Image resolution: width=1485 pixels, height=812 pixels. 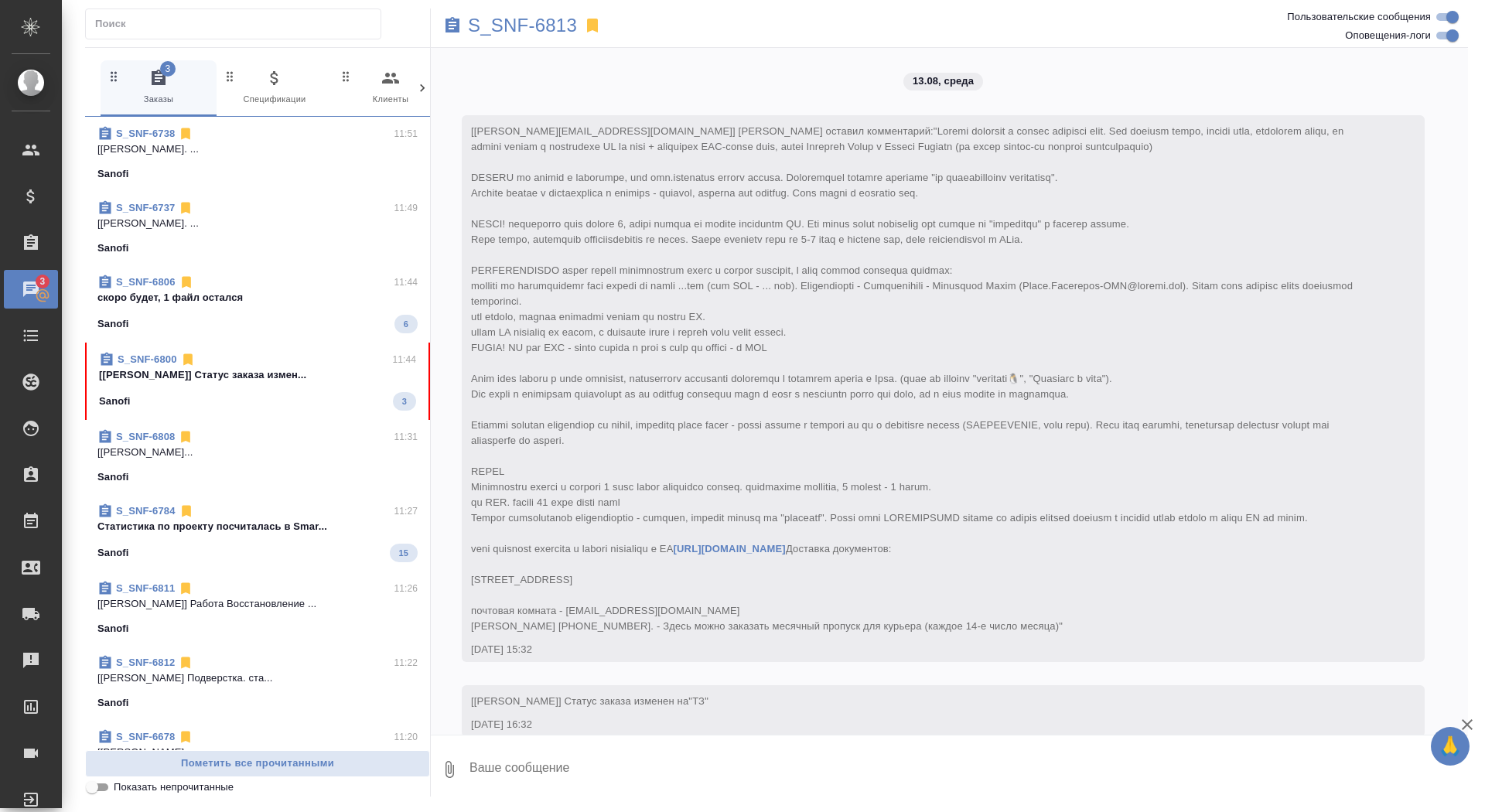 What do you see at coordinates (522, 26) in the screenshot?
I see `p: S_SNF-6813` at bounding box center [522, 26].